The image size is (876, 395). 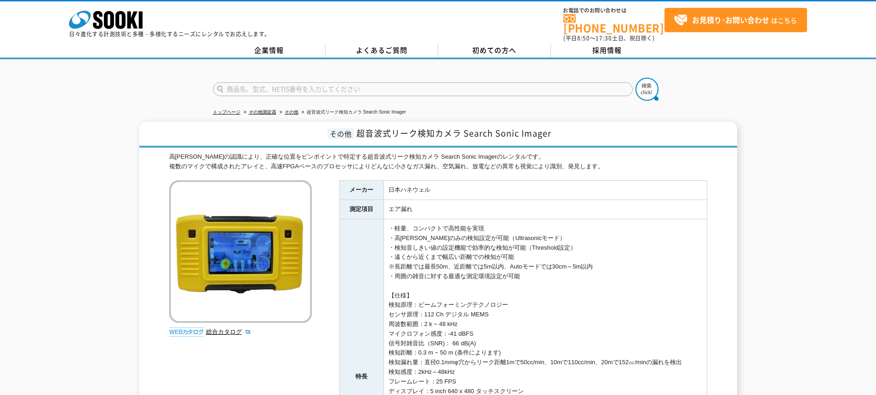 What do you see at coordinates (614, 11) in the screenshot?
I see `span: お電話でのお問い合わせは` at bounding box center [614, 11].